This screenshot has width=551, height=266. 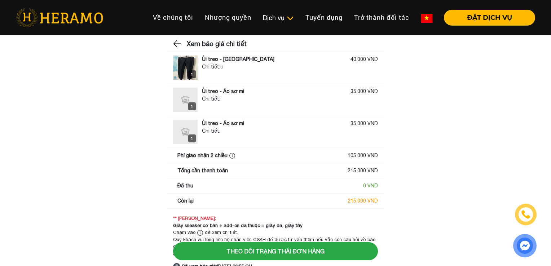 What do you see at coordinates (276, 233) in the screenshot?
I see `div: Chạm vào để xem chi tiết.` at bounding box center [276, 233].